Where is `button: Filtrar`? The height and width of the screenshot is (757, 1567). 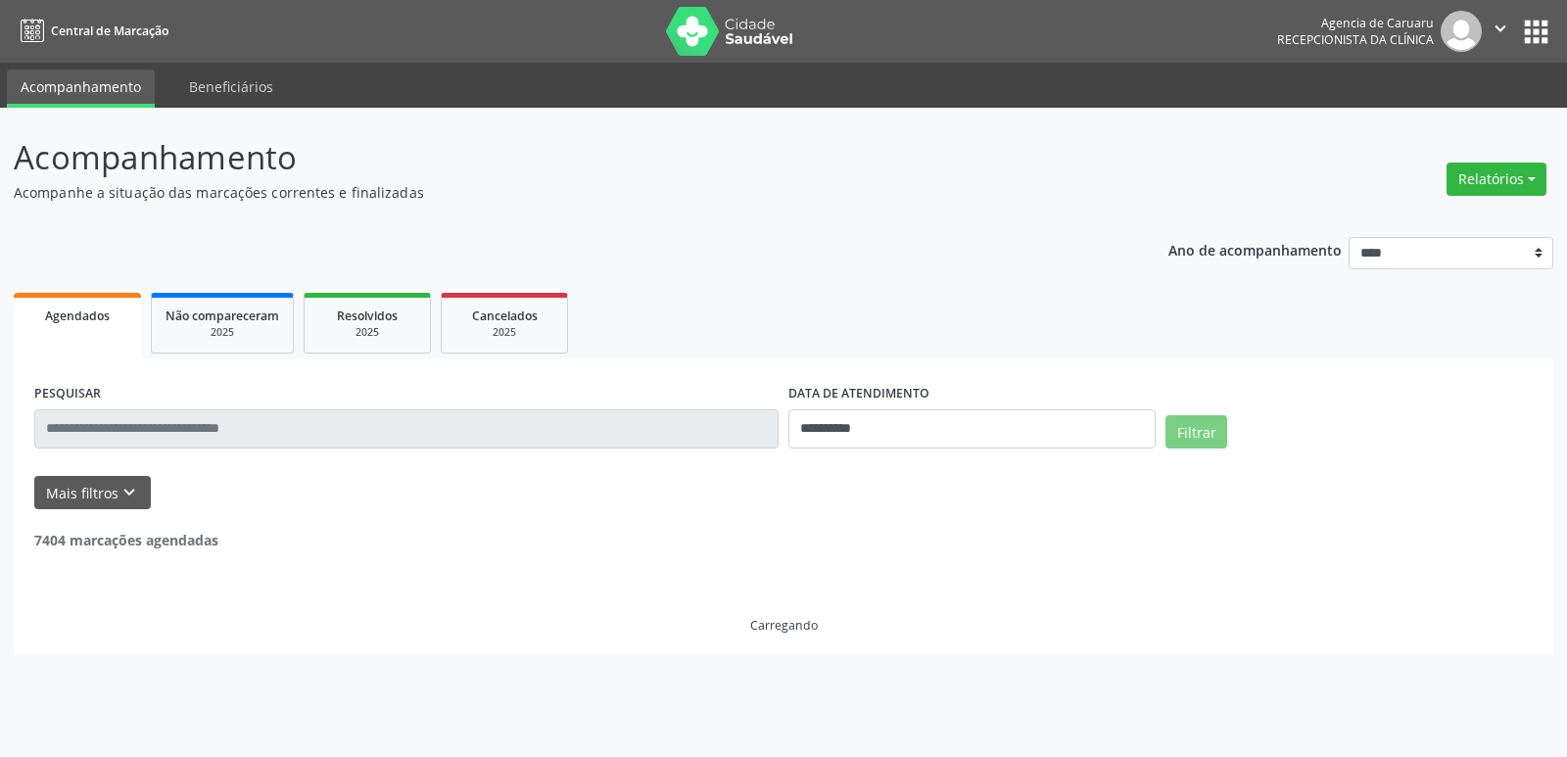
button: Filtrar is located at coordinates (1196, 432).